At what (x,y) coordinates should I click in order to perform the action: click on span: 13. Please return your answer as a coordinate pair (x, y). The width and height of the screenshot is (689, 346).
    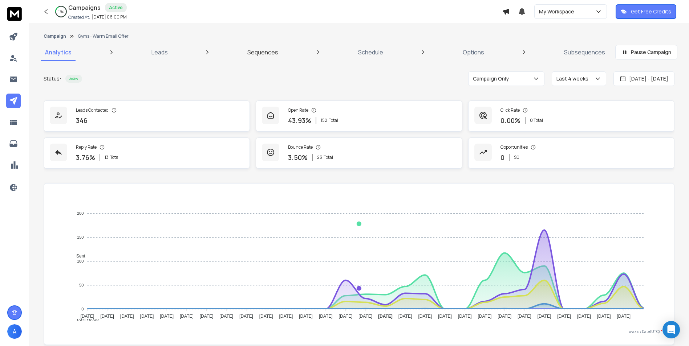
    Looking at the image, I should click on (106, 158).